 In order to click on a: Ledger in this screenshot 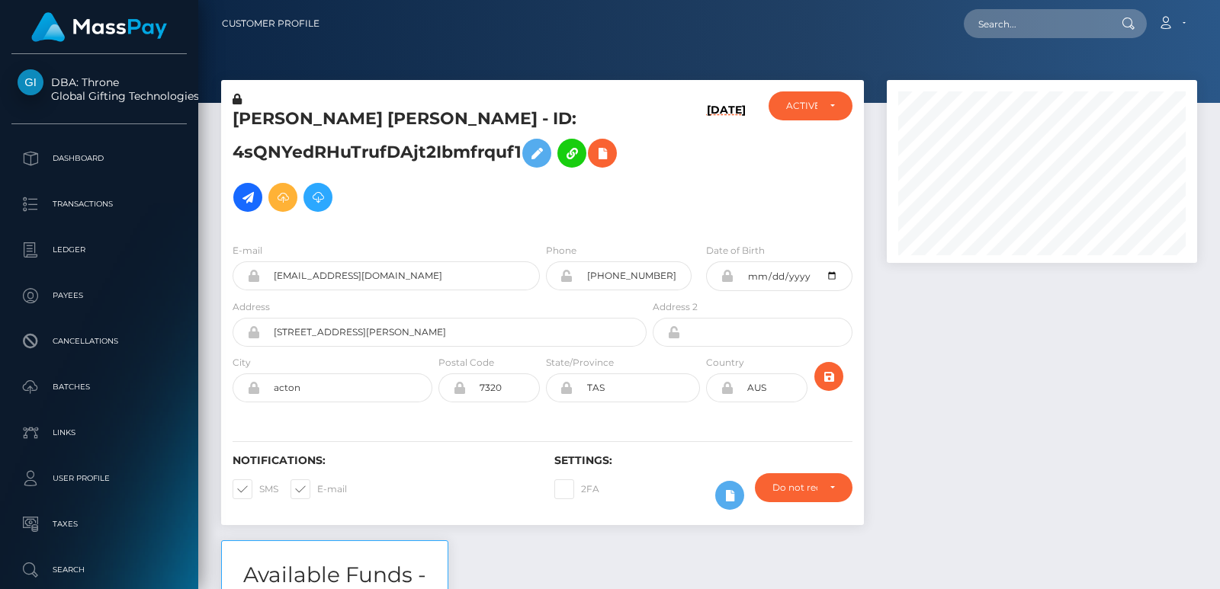, I will do `click(99, 250)`.